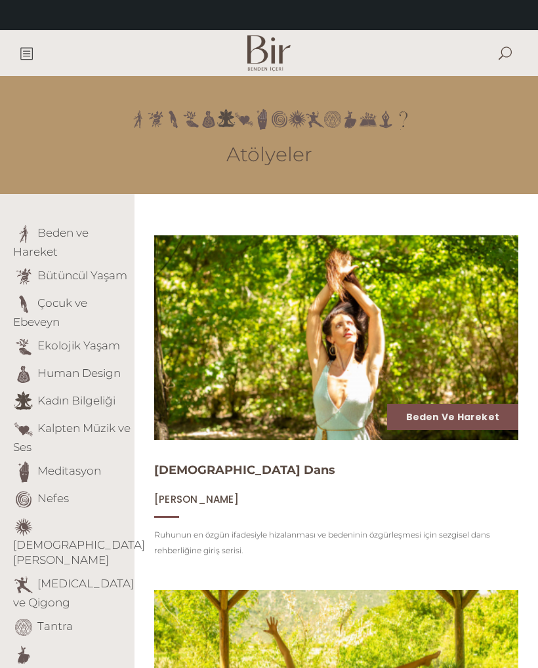 This screenshot has width=538, height=668. I want to click on a: Meditasyon, so click(69, 471).